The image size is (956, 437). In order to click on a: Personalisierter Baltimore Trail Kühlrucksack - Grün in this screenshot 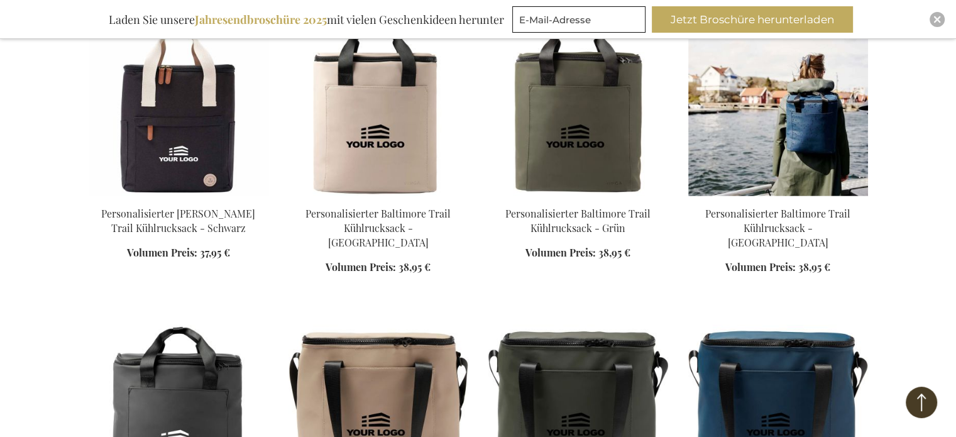, I will do `click(577, 221)`.